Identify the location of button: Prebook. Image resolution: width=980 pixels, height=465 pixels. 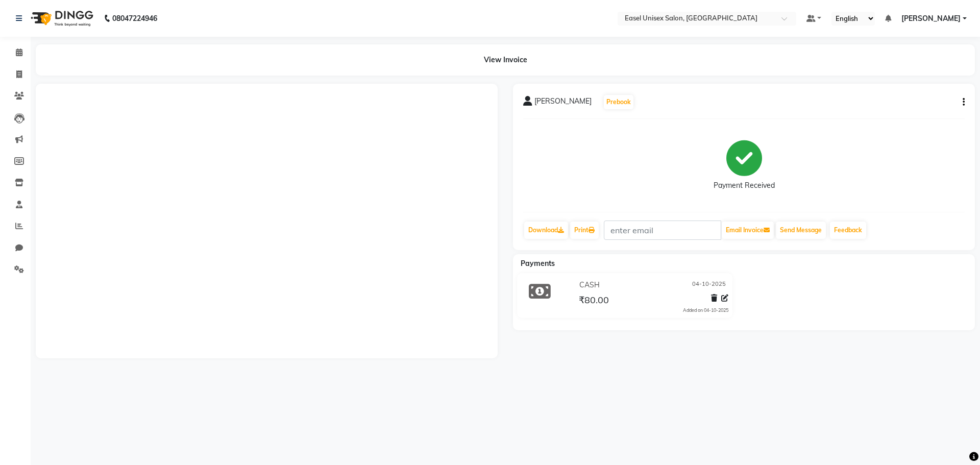
(619, 102).